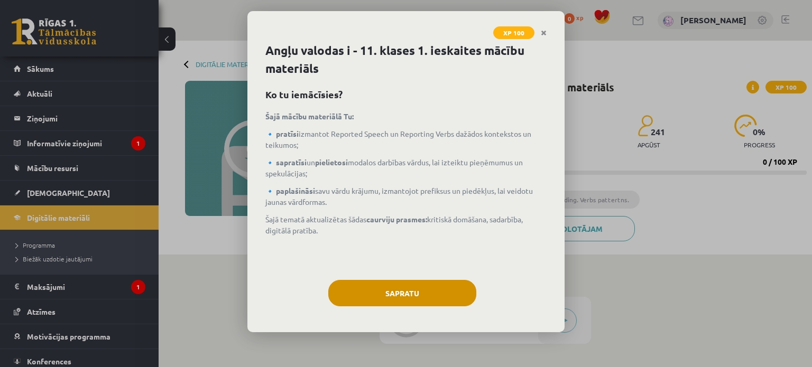 The width and height of the screenshot is (812, 367). I want to click on p: savu vārdu krājumu, izmantojot prefiksus un piedēkļus, lai veidotu jaunas vārdformas., so click(406, 197).